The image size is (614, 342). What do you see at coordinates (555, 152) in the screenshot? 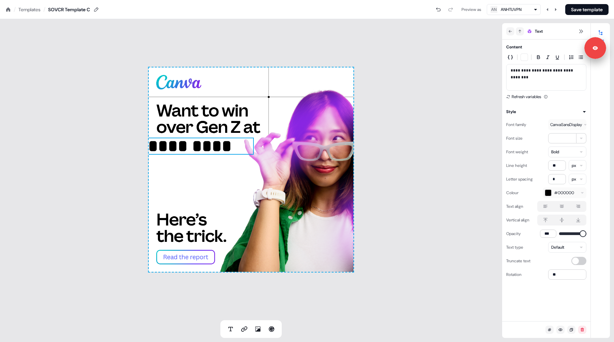
I see `div: Bold` at bounding box center [555, 152].